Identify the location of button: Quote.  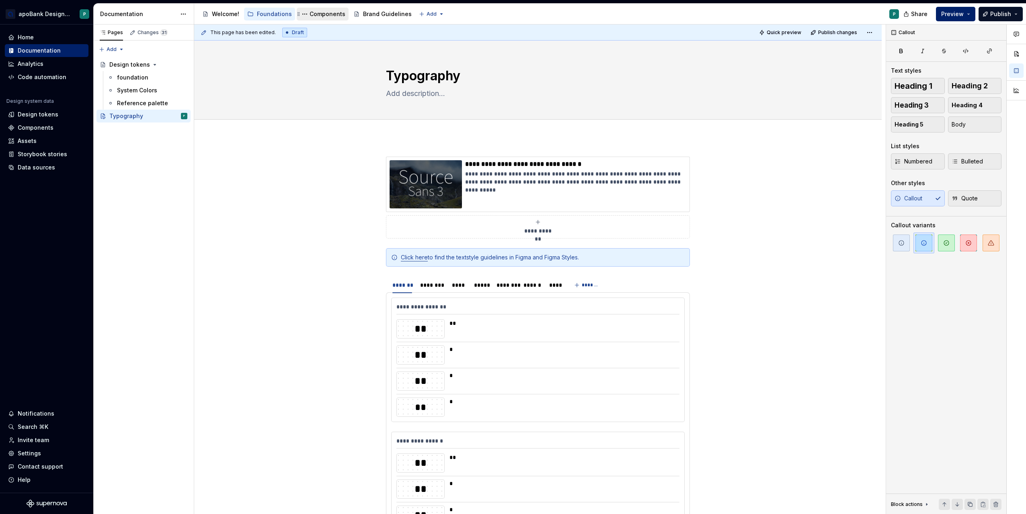
(975, 199).